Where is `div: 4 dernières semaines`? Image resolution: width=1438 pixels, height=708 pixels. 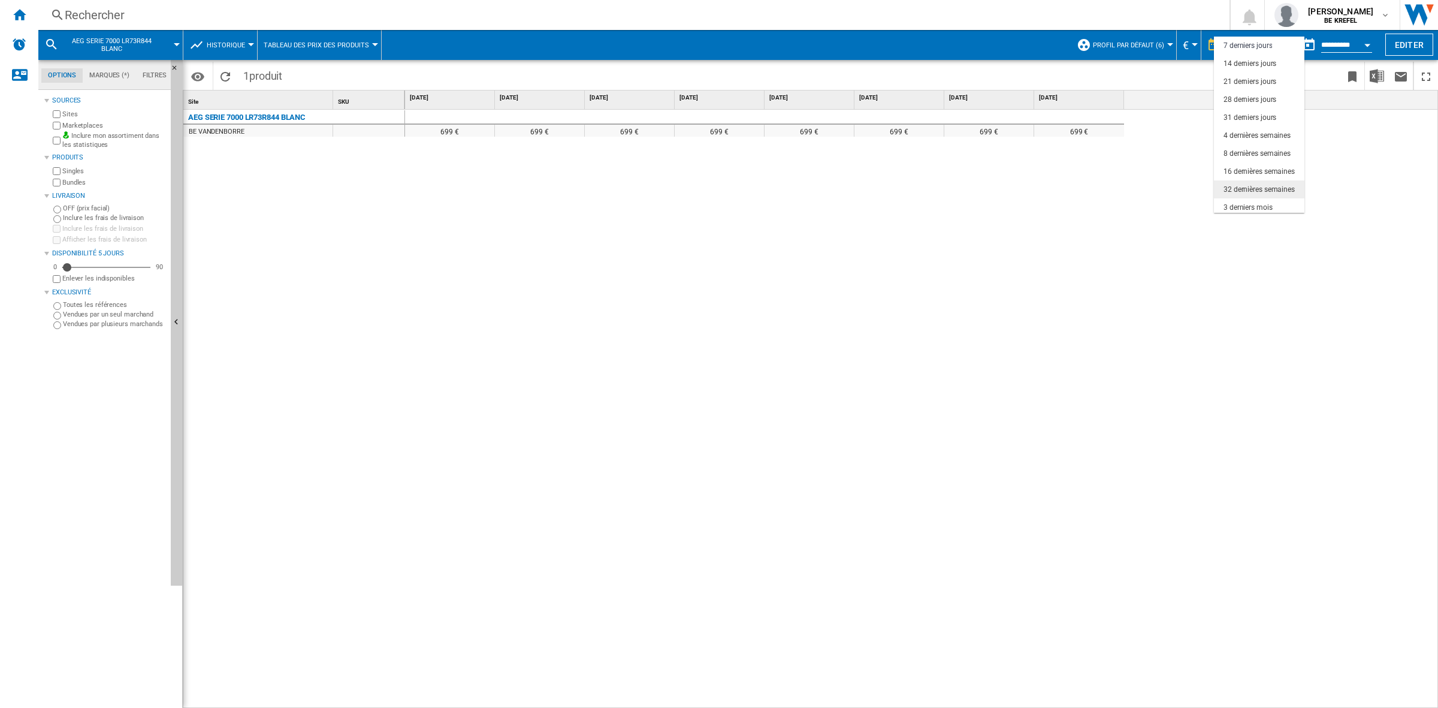 div: 4 dernières semaines is located at coordinates (1257, 135).